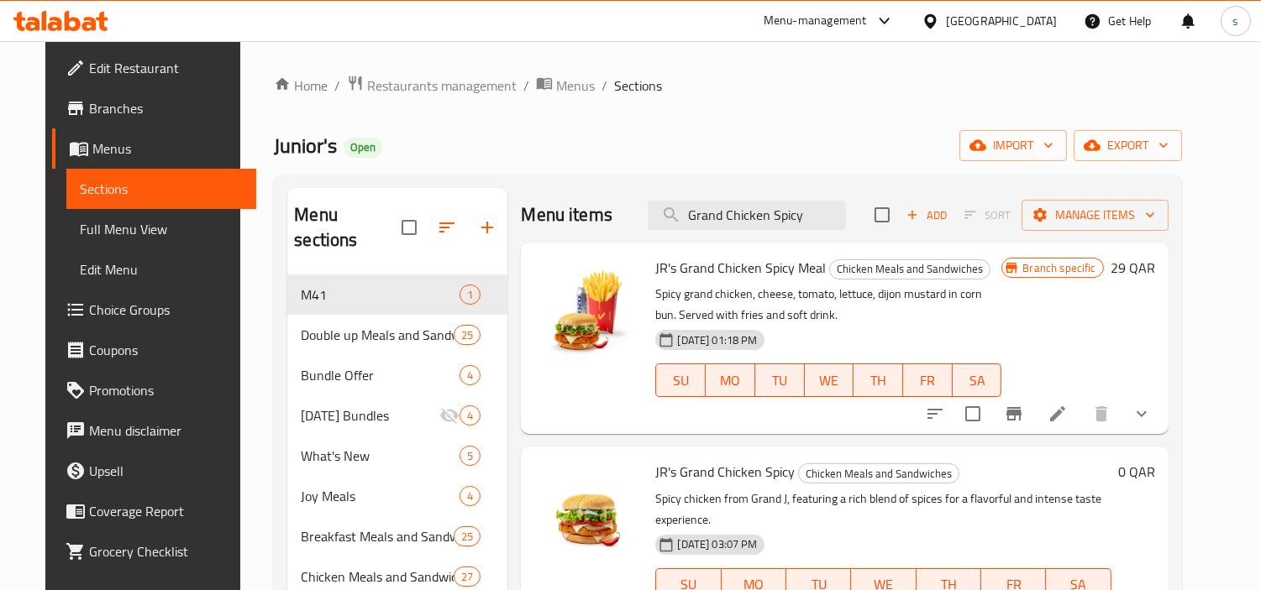  What do you see at coordinates (397, 456) in the screenshot?
I see `div: What's New5` at bounding box center [397, 456].